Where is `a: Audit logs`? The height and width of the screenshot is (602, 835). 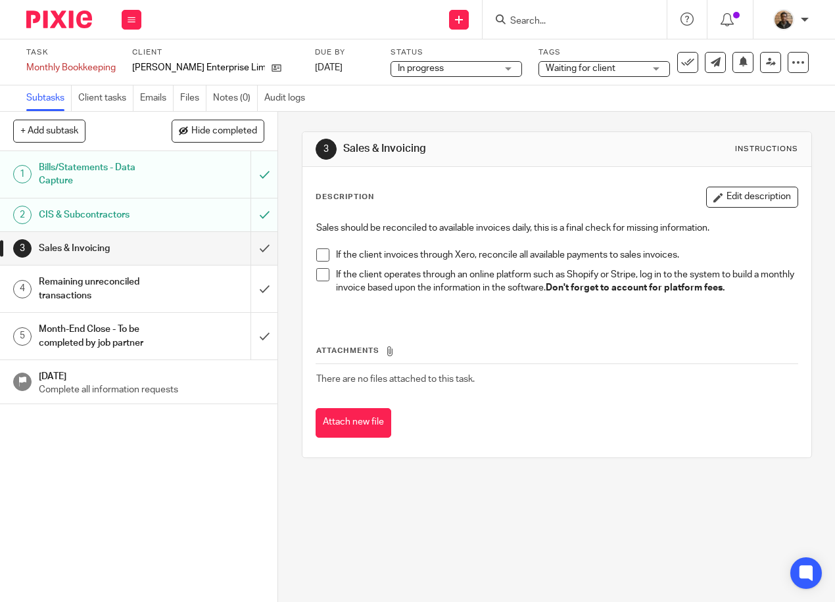
a: Audit logs is located at coordinates (288, 98).